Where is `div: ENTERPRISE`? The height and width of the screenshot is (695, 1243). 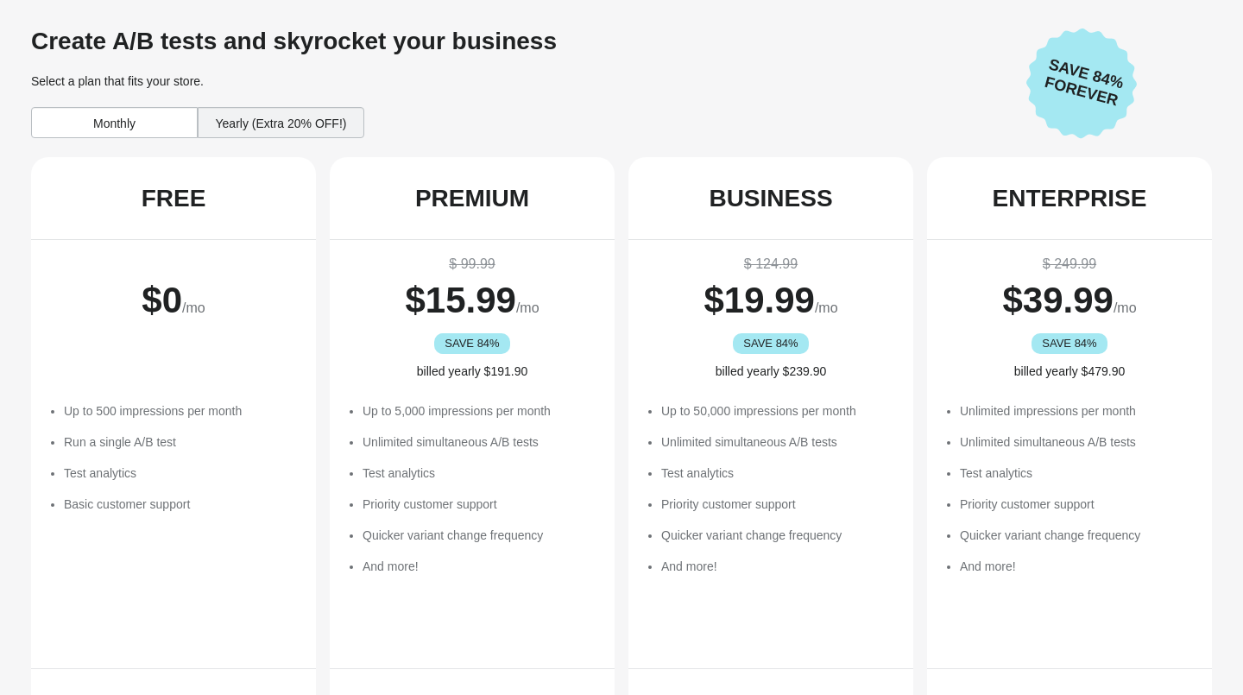 div: ENTERPRISE is located at coordinates (1070, 199).